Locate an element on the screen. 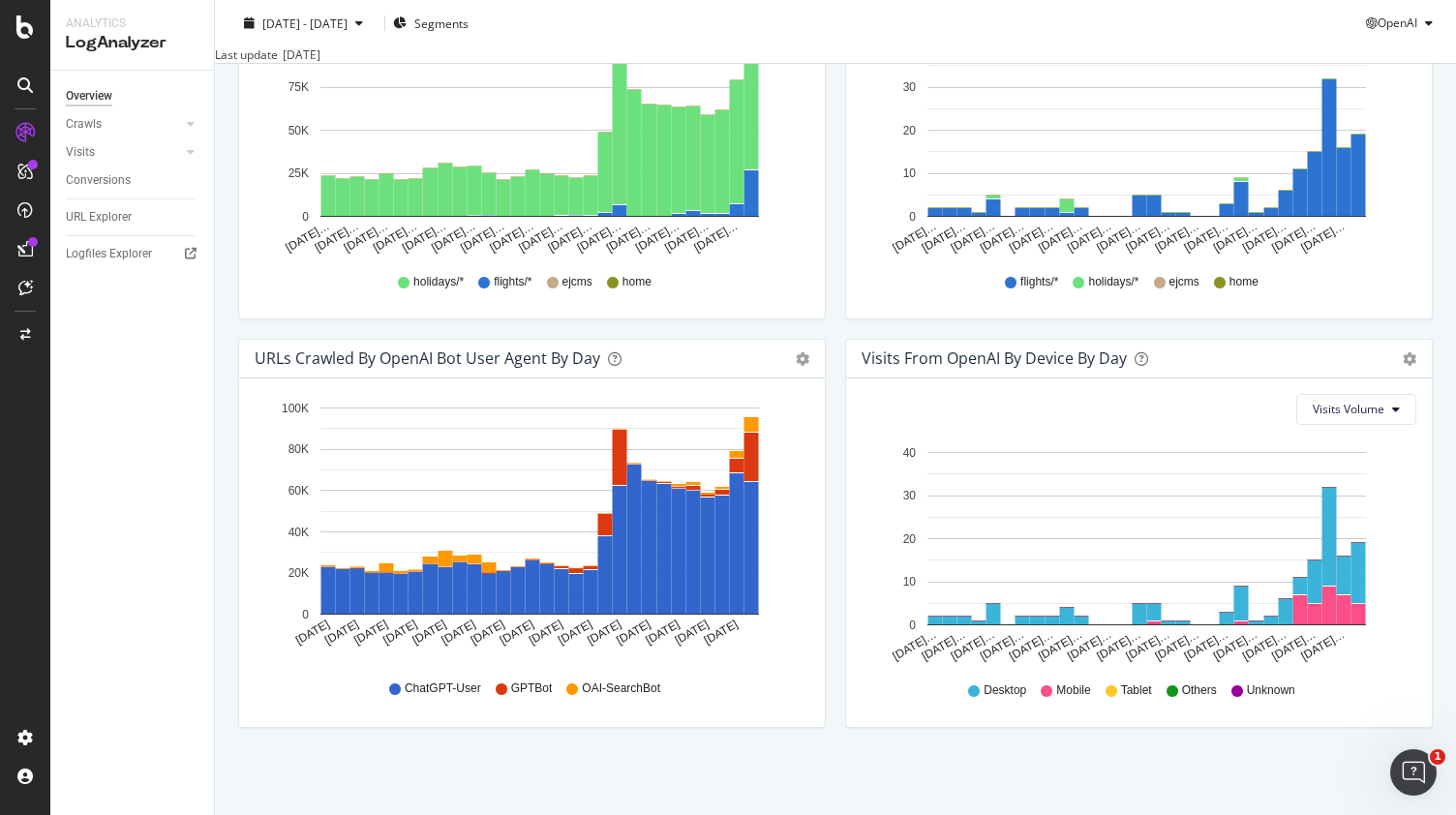 This screenshot has height=815, width=1456. span: OpenAI is located at coordinates (1397, 22).